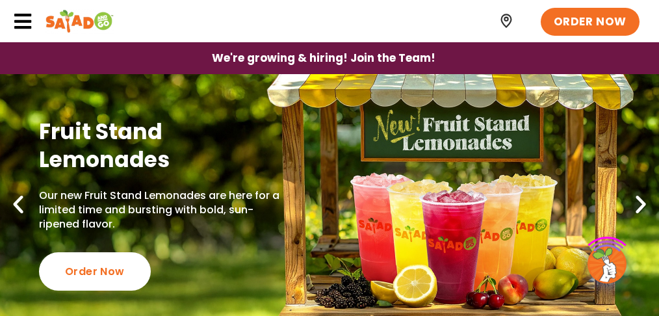 The height and width of the screenshot is (316, 659). What do you see at coordinates (18, 204) in the screenshot?
I see `div: Previous slide` at bounding box center [18, 204].